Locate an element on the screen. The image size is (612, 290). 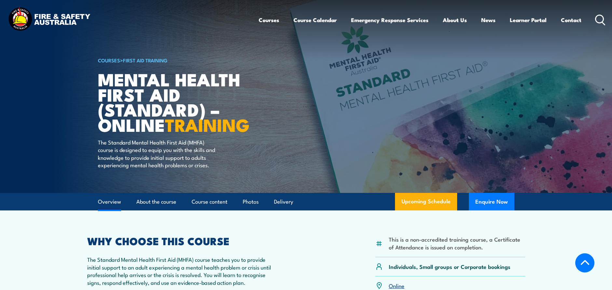
a: Contact is located at coordinates (571, 20).